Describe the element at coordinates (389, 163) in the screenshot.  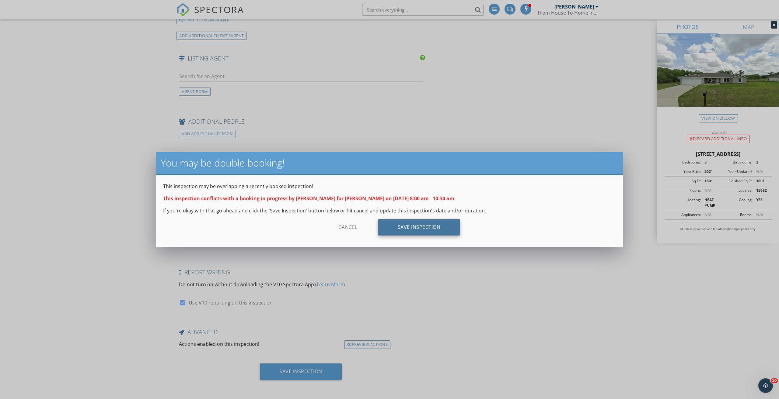
I see `h2: You may be double booking!` at that location.